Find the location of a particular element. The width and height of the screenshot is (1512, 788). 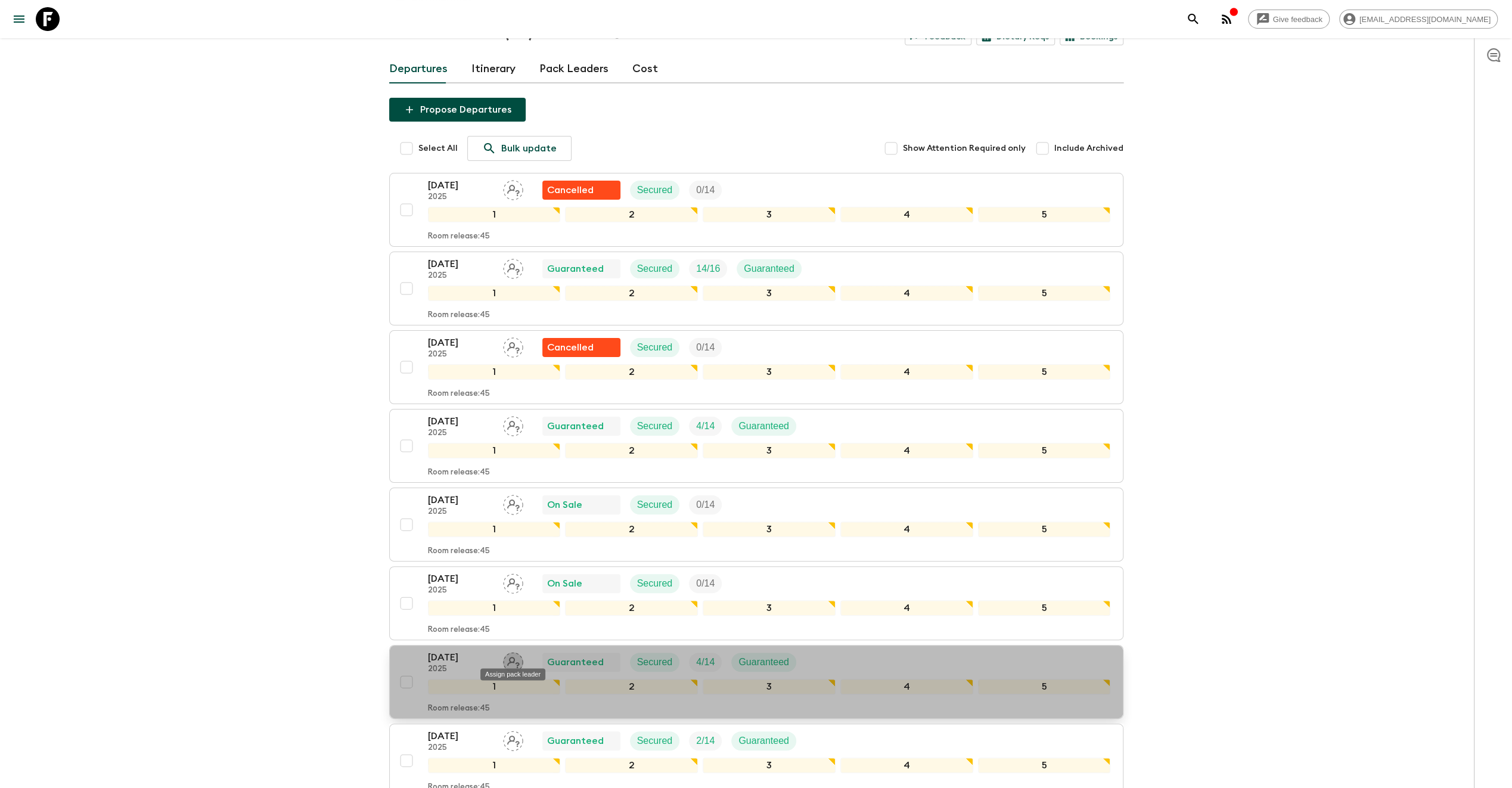

div: Assign pack leader is located at coordinates (512, 674).